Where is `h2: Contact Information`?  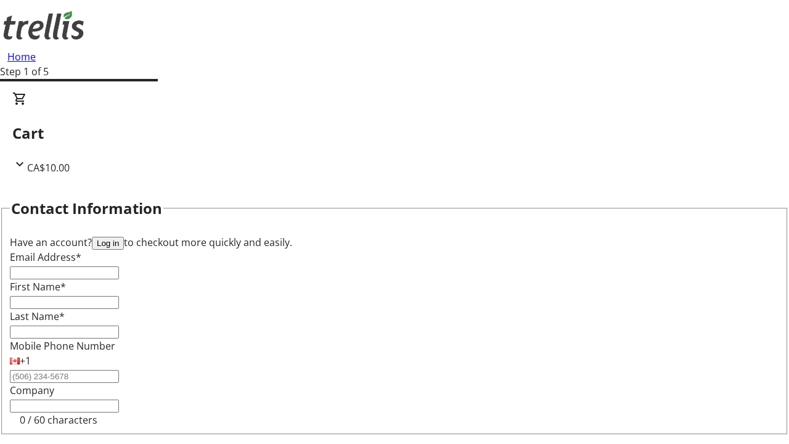 h2: Contact Information is located at coordinates (86, 208).